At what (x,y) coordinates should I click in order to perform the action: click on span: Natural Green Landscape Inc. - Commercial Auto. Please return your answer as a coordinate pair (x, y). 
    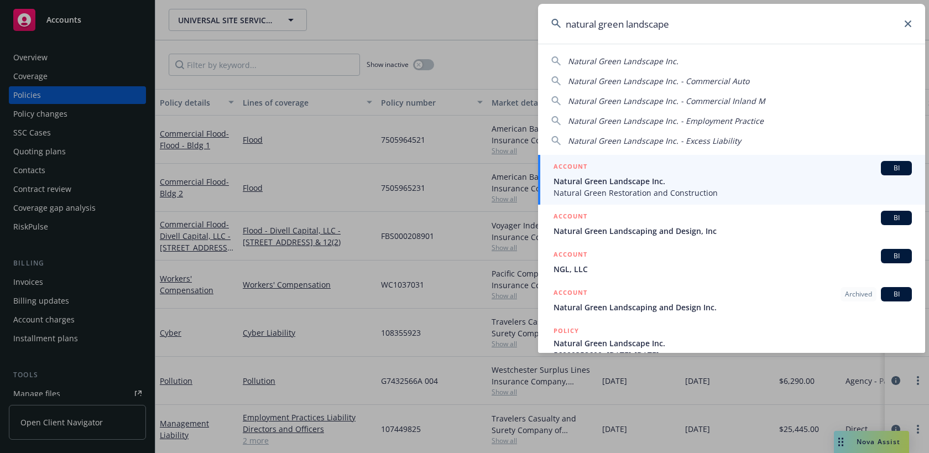
    Looking at the image, I should click on (659, 81).